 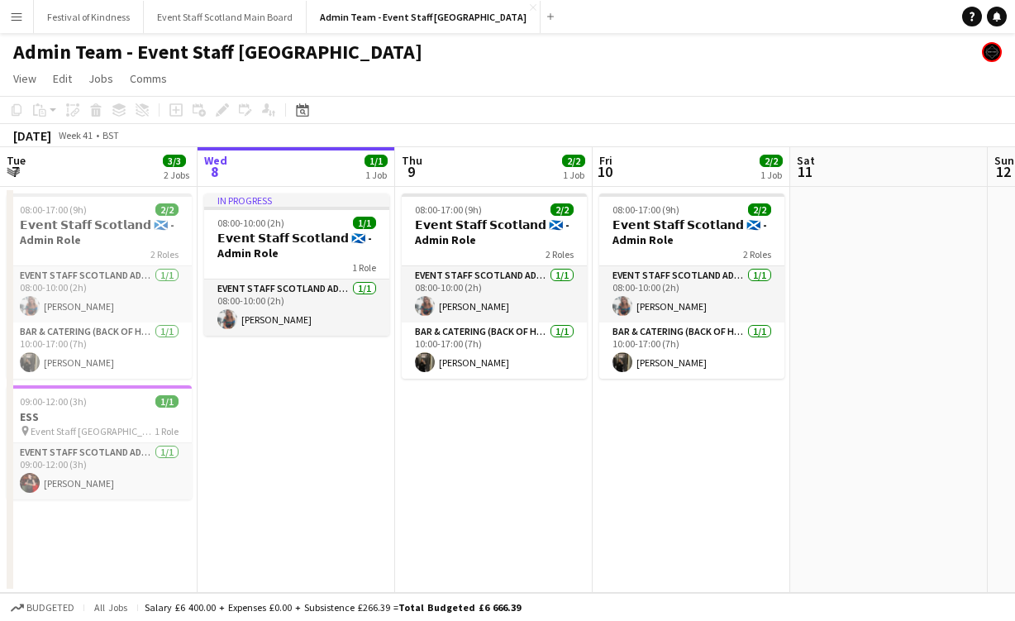 I want to click on span: 8, so click(x=214, y=171).